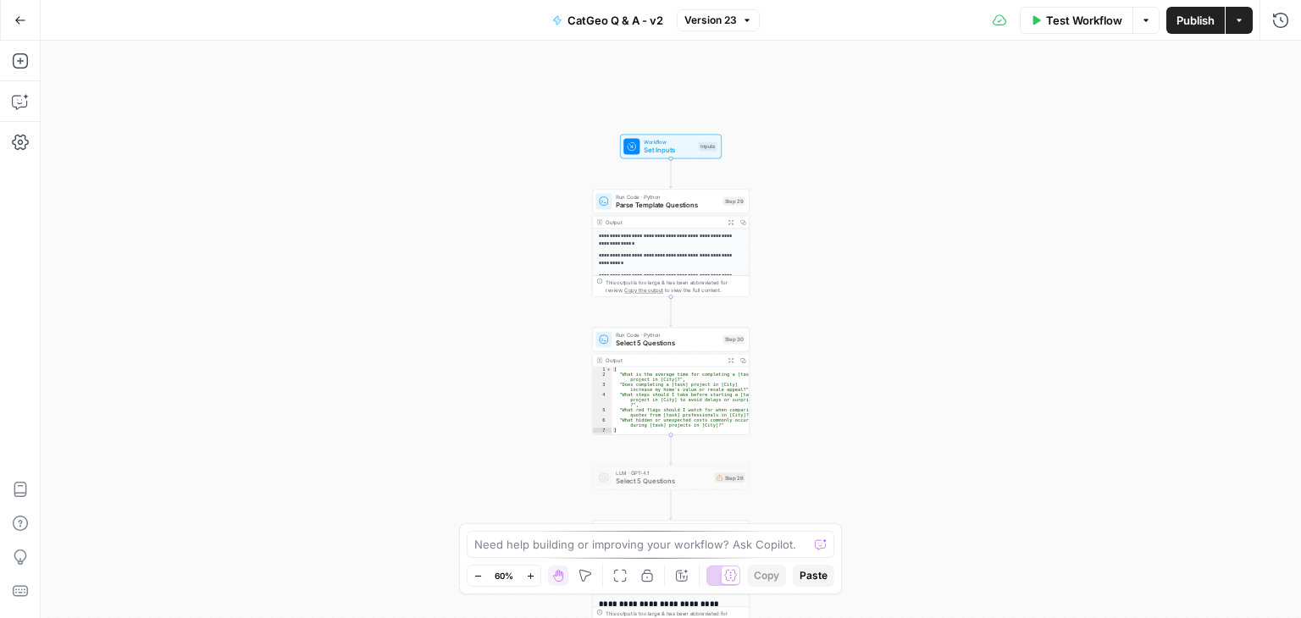 The height and width of the screenshot is (618, 1301). What do you see at coordinates (671, 450) in the screenshot?
I see `g: Edge from step_30 to step_26` at bounding box center [671, 450].